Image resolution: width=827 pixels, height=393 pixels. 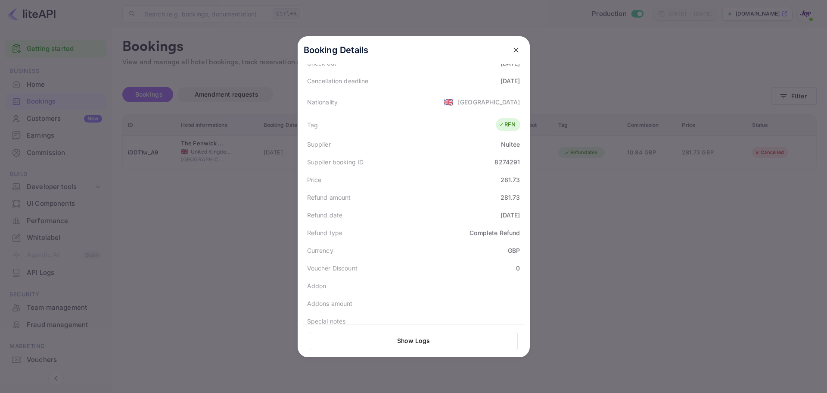 I want to click on div: GBP, so click(x=514, y=250).